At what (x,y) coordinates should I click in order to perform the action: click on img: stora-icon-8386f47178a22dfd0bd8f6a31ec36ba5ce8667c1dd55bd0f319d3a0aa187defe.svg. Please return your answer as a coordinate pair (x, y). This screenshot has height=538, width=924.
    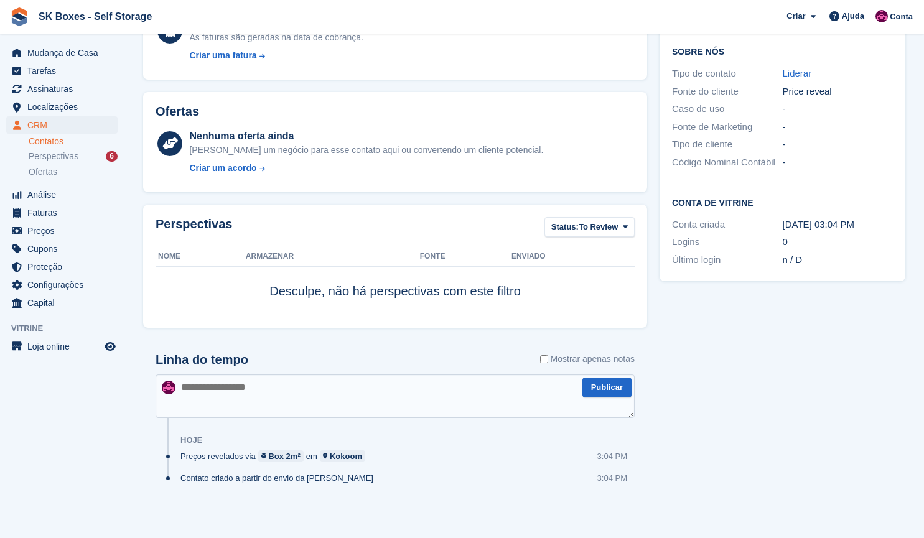
    Looking at the image, I should click on (19, 17).